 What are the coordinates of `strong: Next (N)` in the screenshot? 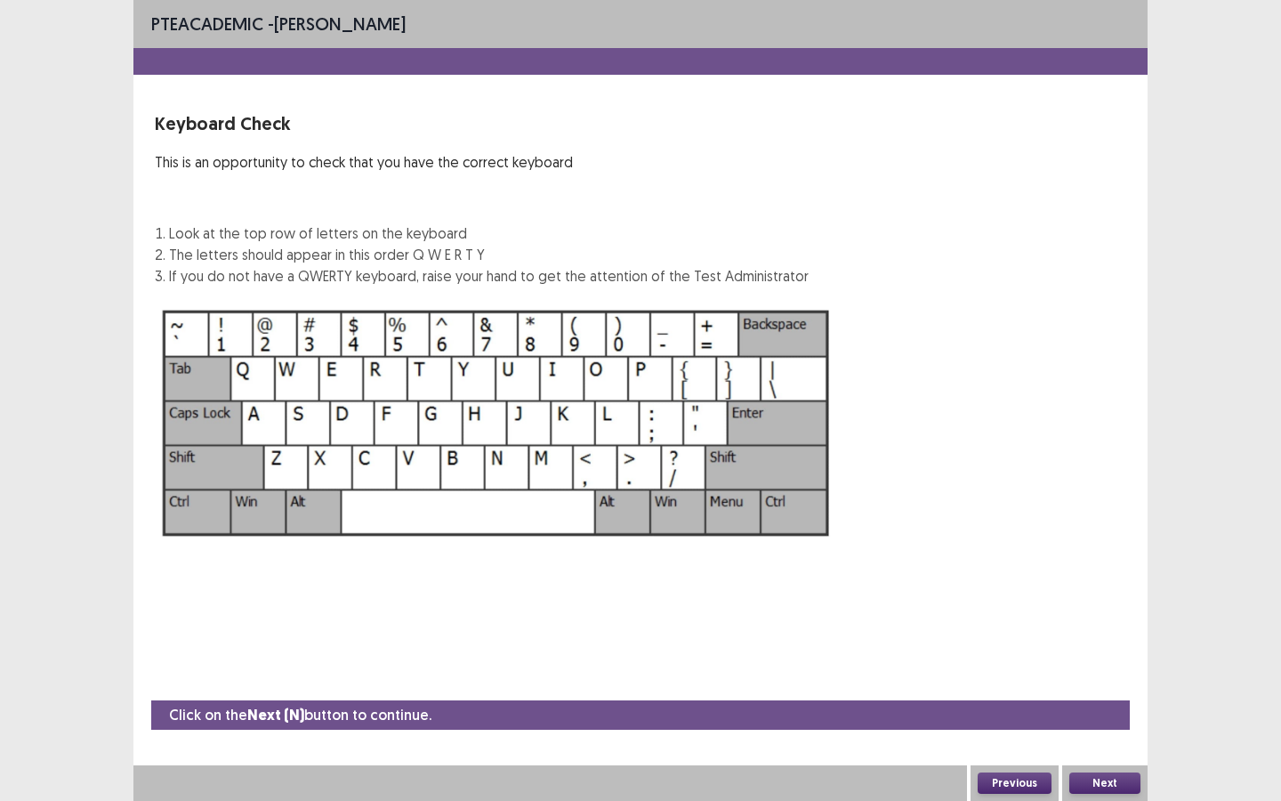 It's located at (276, 714).